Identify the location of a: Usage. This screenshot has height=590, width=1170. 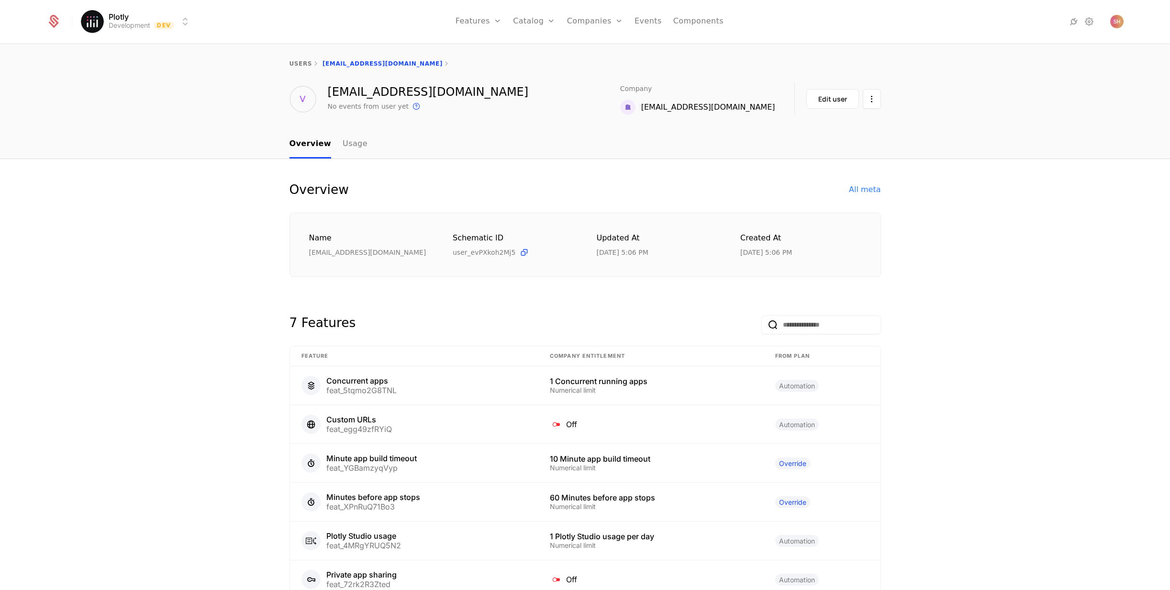
(355, 144).